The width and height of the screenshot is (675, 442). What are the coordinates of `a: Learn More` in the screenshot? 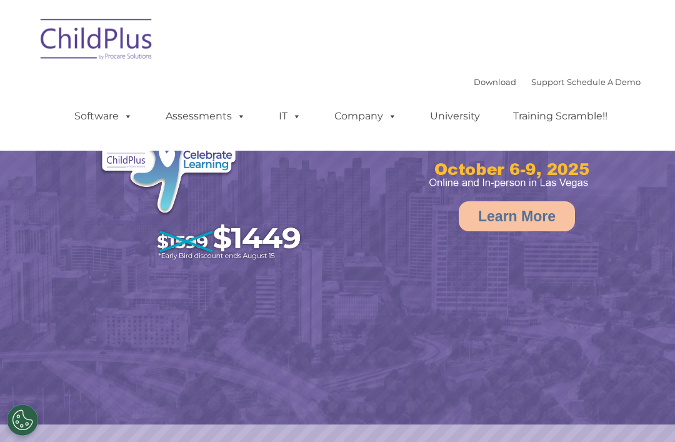 It's located at (517, 216).